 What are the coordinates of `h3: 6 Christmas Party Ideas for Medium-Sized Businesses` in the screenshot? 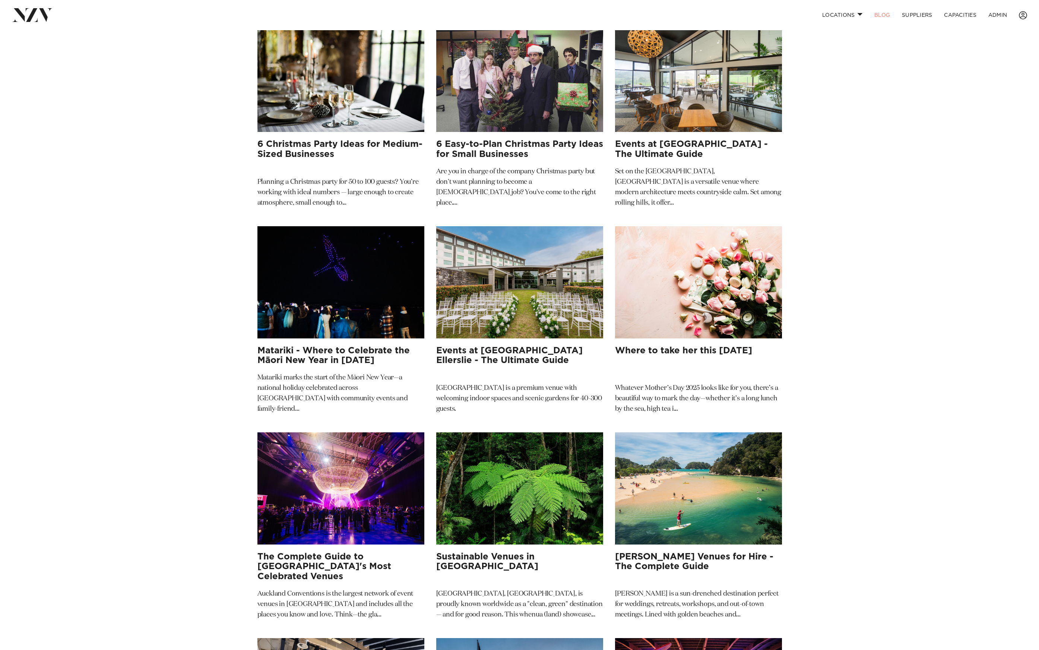 It's located at (341, 149).